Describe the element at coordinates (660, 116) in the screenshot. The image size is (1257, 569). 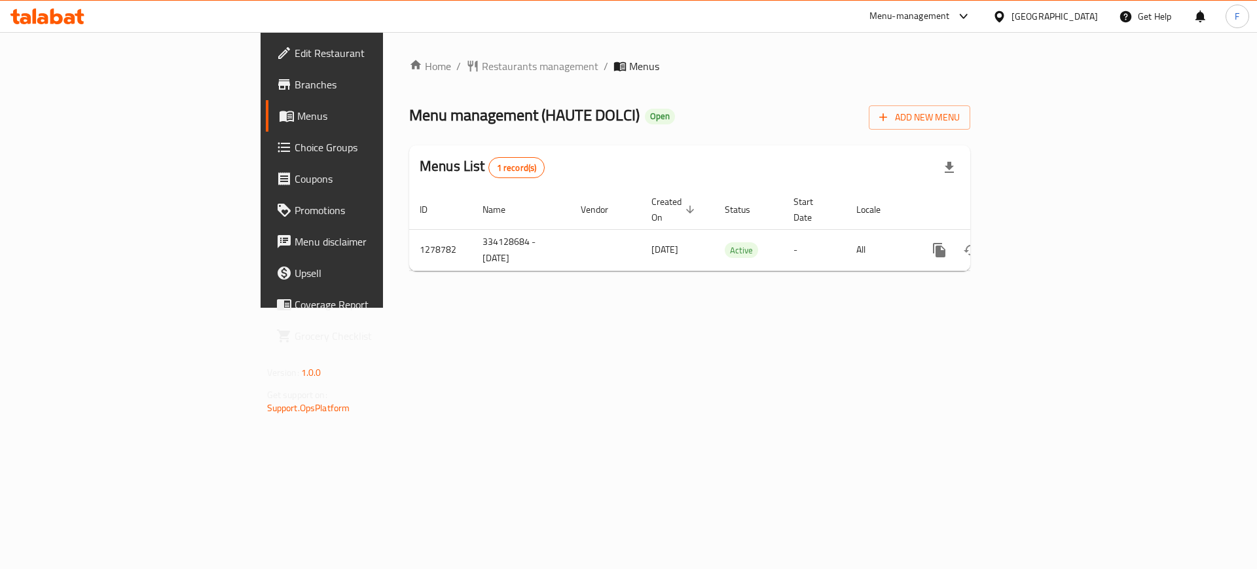
I see `span: Open` at that location.